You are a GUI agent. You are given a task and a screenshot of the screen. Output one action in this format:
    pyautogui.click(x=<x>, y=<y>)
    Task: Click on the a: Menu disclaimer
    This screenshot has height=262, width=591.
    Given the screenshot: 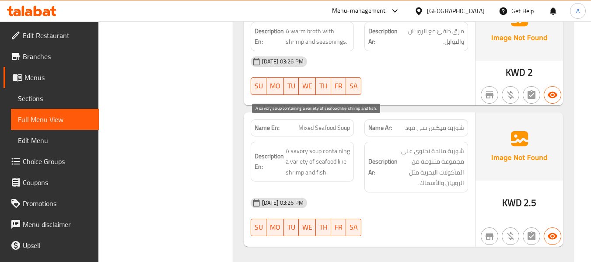 What is the action you would take?
    pyautogui.click(x=51, y=224)
    